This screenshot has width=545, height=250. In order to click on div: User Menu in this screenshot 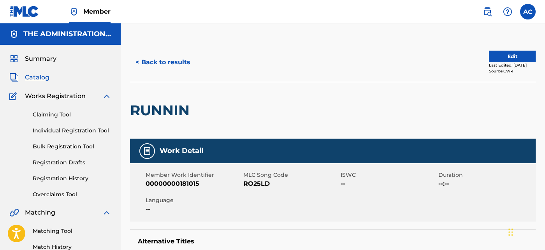, I will do `click(528, 12)`.